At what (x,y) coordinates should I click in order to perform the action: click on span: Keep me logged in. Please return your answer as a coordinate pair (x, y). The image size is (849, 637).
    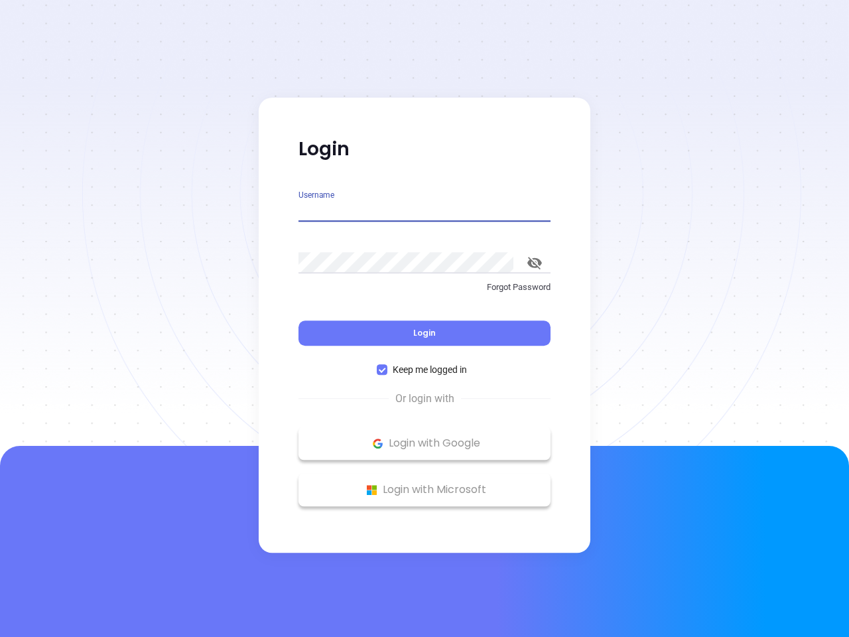
    Looking at the image, I should click on (430, 370).